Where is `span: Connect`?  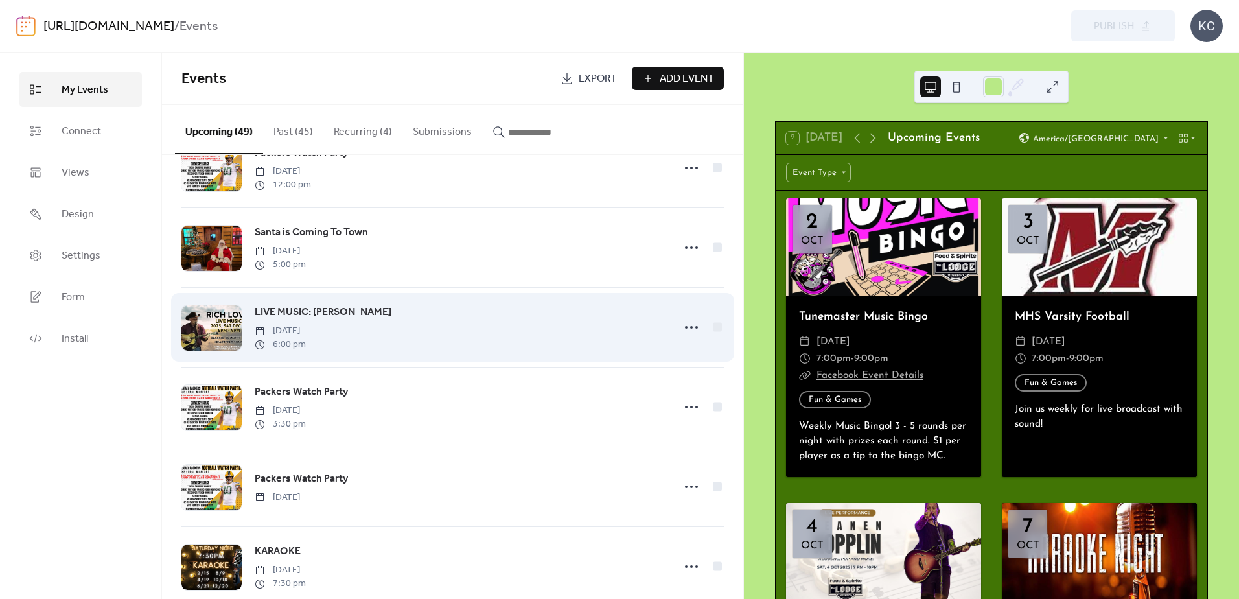
span: Connect is located at coordinates (81, 132).